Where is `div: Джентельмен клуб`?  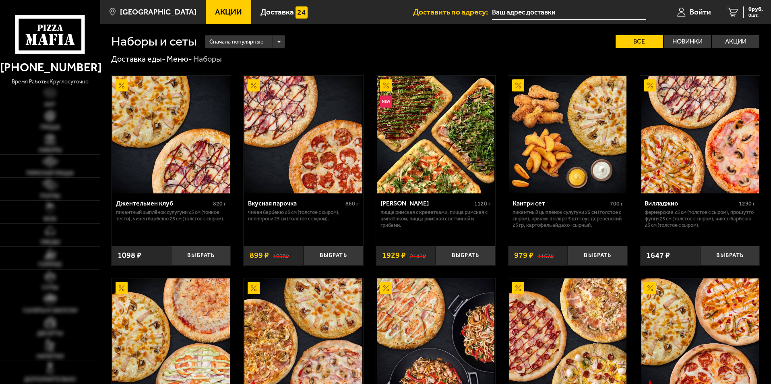 div: Джентельмен клуб is located at coordinates (163, 203).